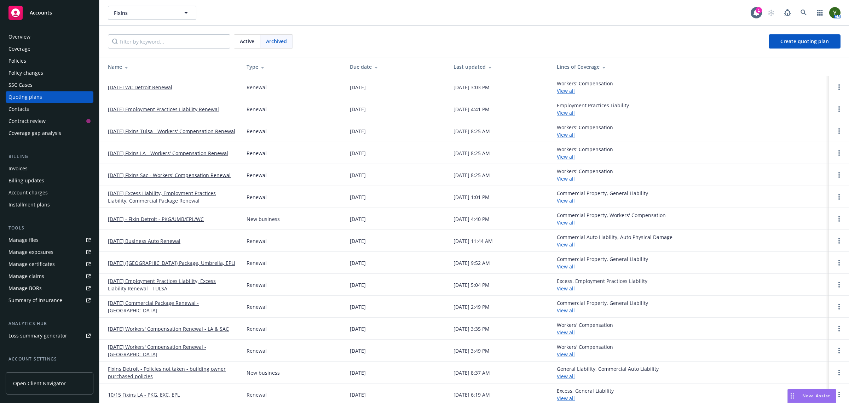 The width and height of the screenshot is (849, 403). What do you see at coordinates (50, 61) in the screenshot?
I see `a: Policies` at bounding box center [50, 61].